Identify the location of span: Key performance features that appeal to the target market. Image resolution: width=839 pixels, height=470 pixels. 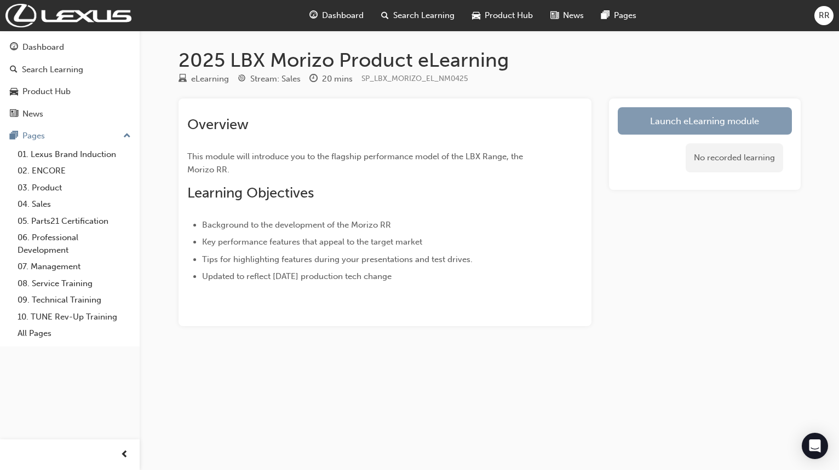
(312, 242).